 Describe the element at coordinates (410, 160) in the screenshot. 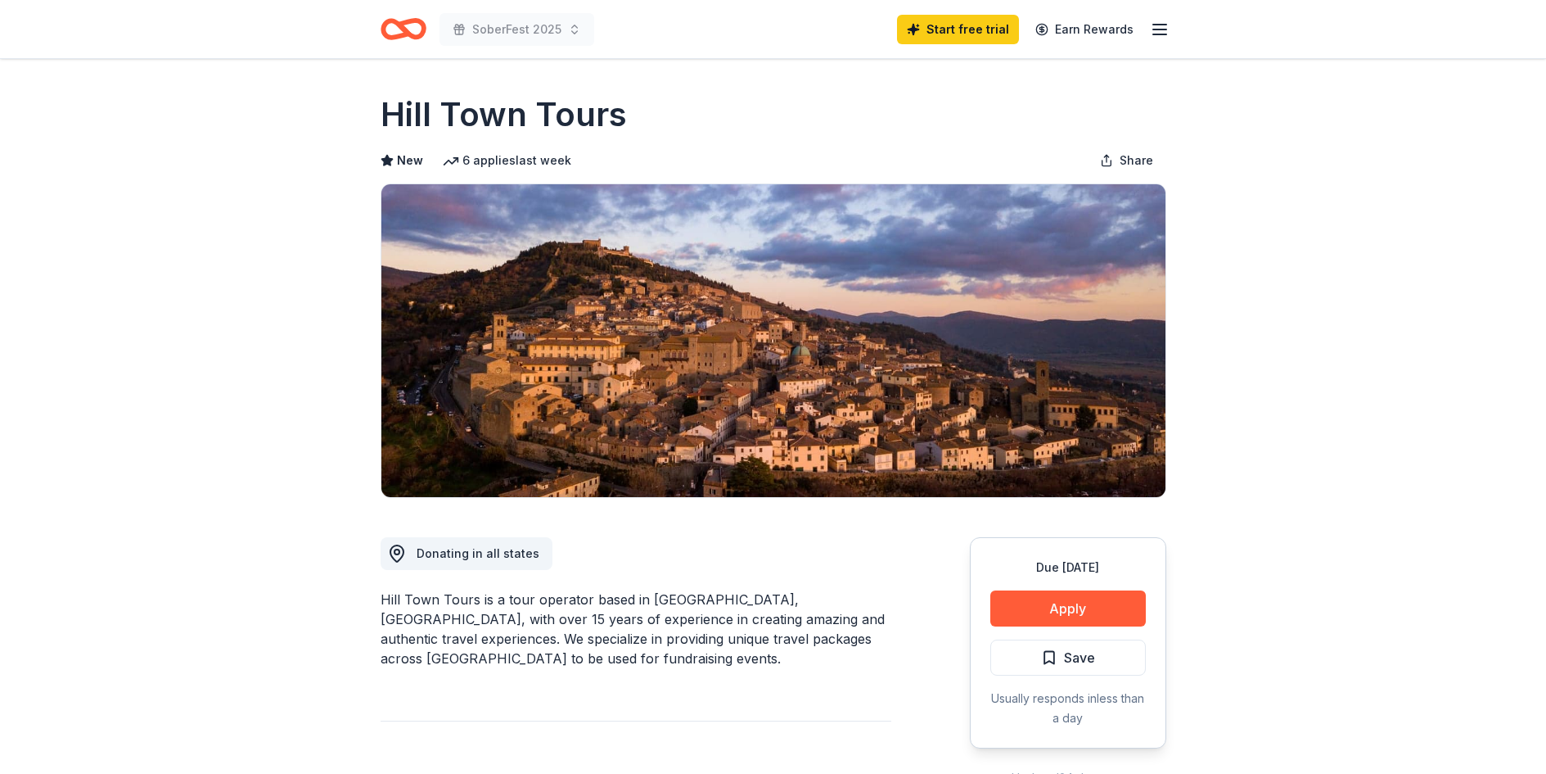

I see `span: New` at that location.